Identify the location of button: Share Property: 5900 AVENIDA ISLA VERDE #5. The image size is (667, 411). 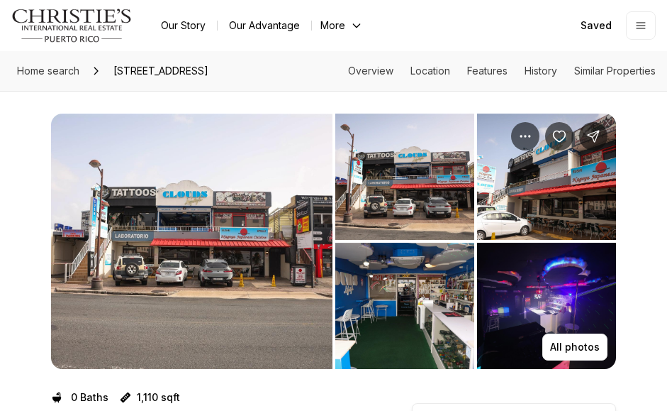
(594, 136).